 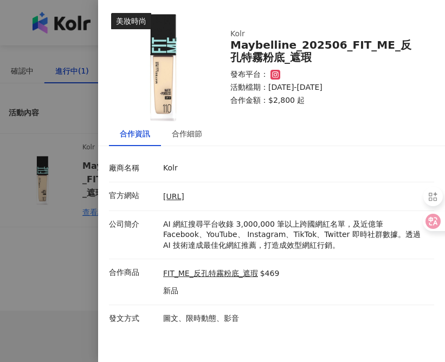 I want to click on p: 官方網站, so click(x=133, y=196).